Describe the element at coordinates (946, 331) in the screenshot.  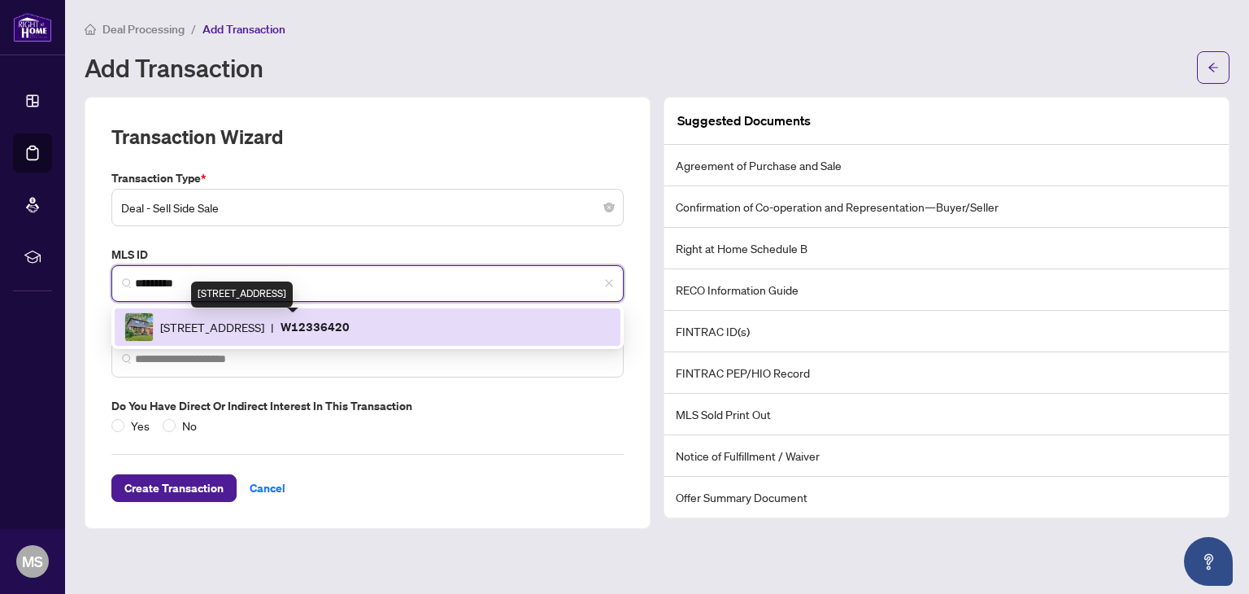
I see `li: FINTRAC ID(s)` at that location.